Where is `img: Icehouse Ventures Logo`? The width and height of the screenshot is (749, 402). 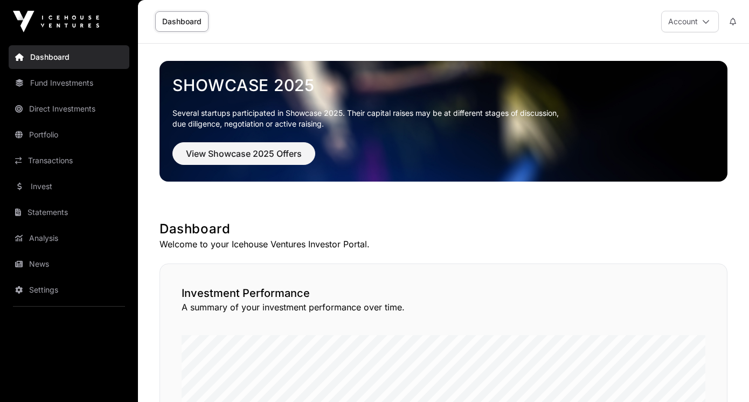
img: Icehouse Ventures Logo is located at coordinates (56, 22).